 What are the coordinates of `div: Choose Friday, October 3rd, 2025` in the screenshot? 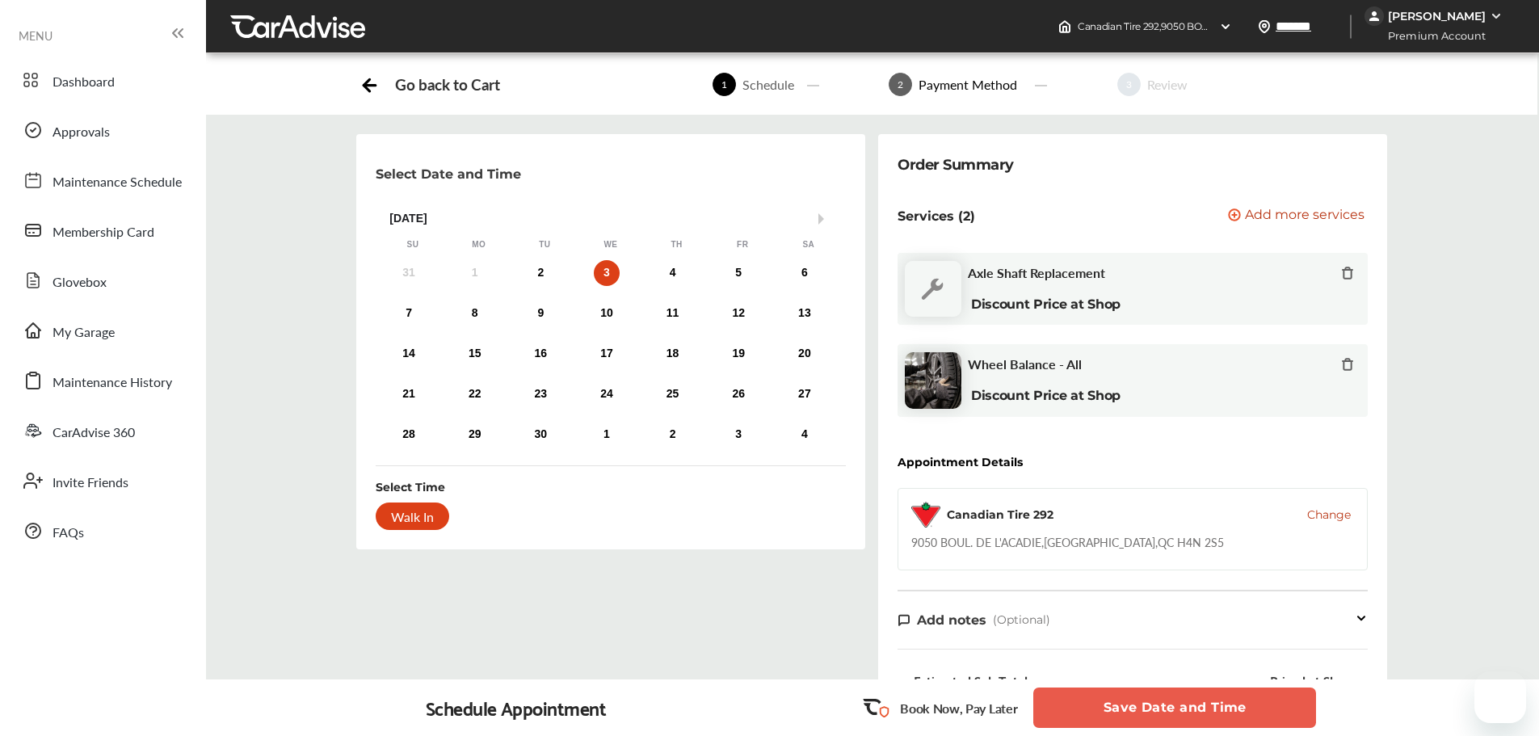 It's located at (738, 435).